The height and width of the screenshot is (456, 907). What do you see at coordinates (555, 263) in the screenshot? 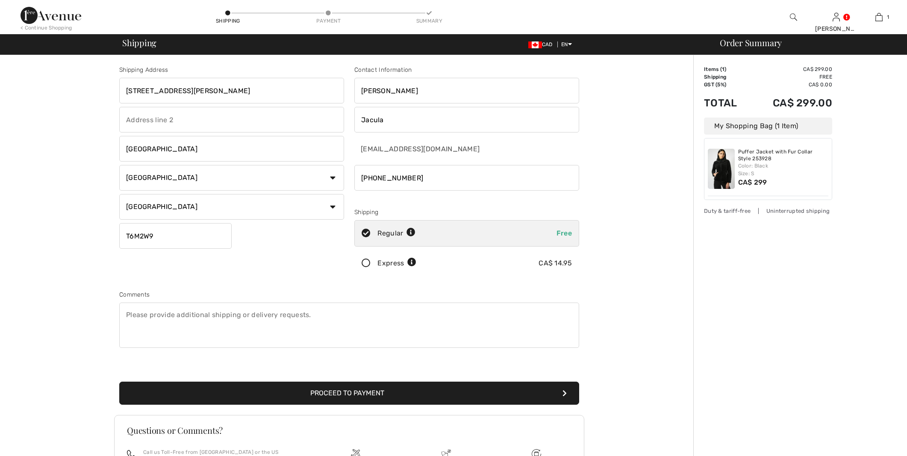
I see `div: CA$ 14.95` at bounding box center [555, 263].